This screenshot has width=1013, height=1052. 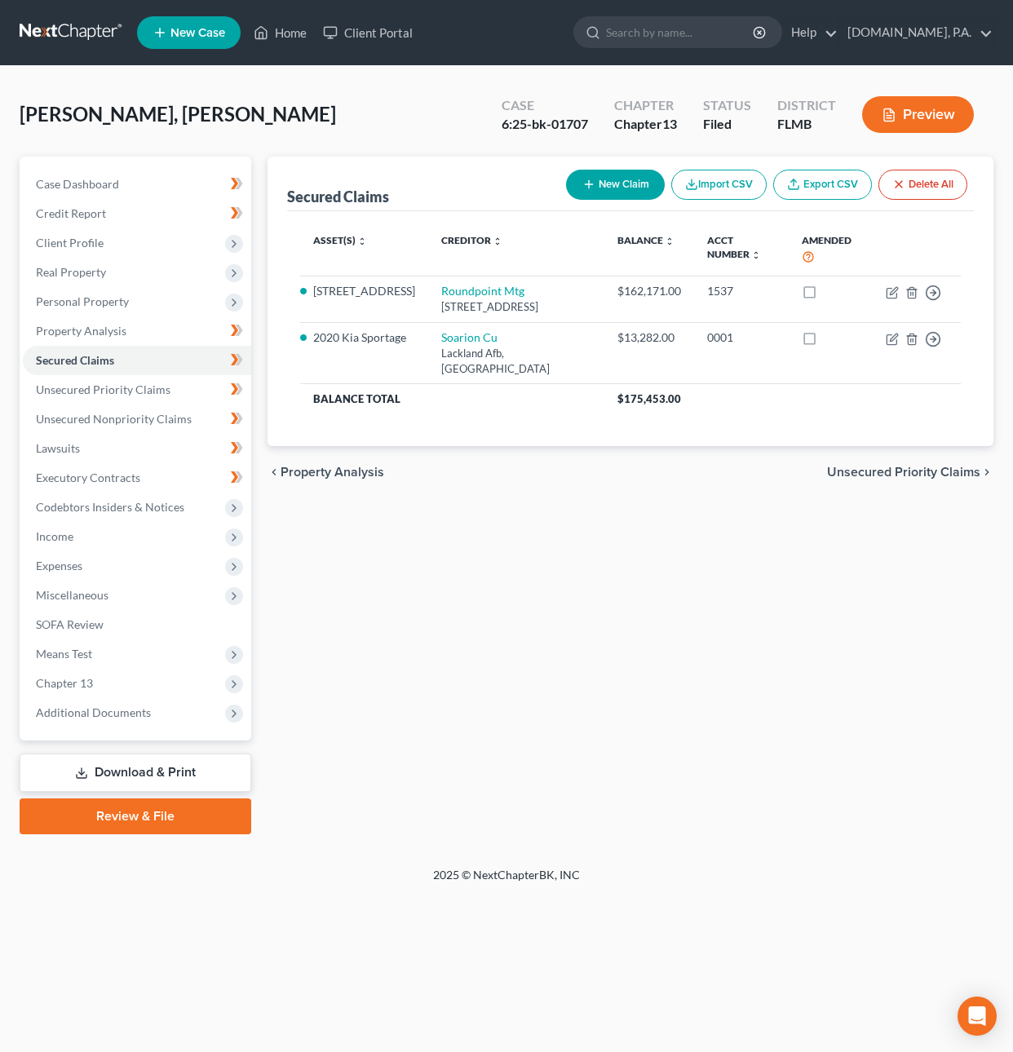 What do you see at coordinates (137, 184) in the screenshot?
I see `a: Case Dashboard` at bounding box center [137, 184].